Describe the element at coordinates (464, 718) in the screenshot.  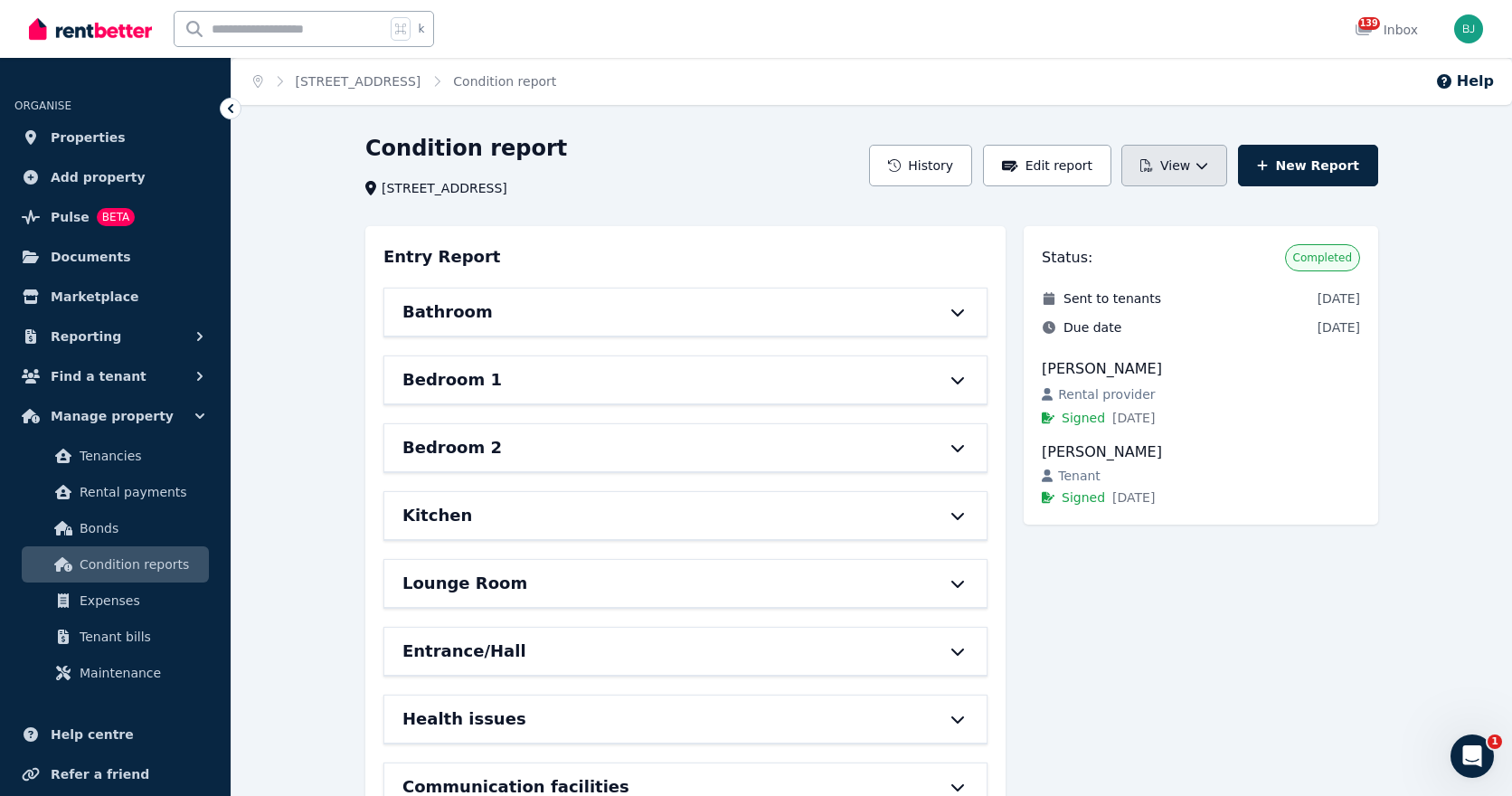
I see `h6: Health issues` at that location.